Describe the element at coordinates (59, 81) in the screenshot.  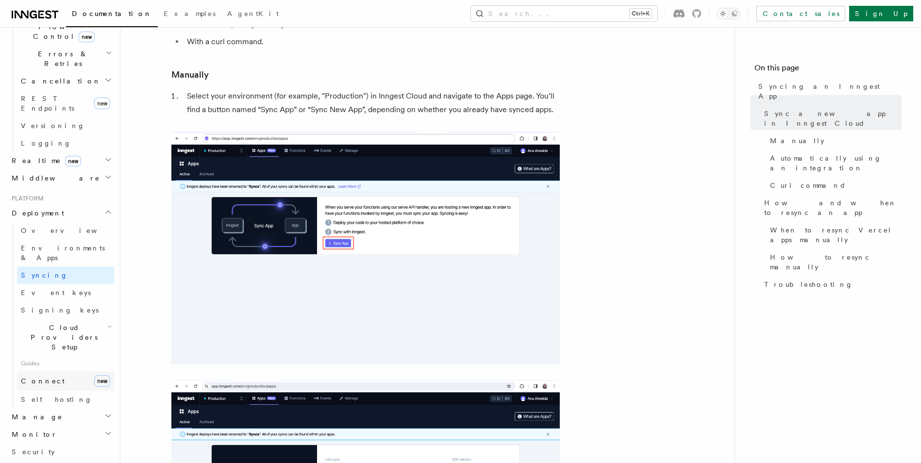
I see `span: Cancellation` at that location.